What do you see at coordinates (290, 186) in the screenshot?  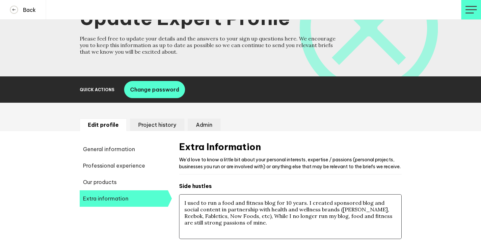 I see `h4: Side hustles` at bounding box center [290, 186].